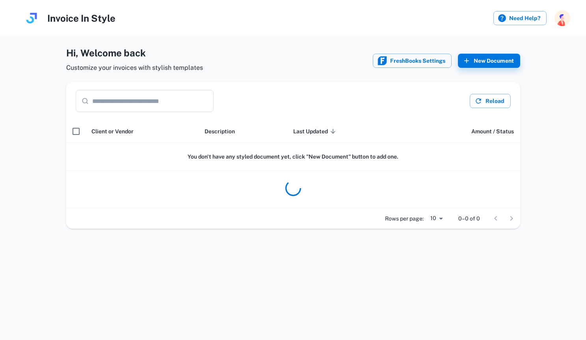  What do you see at coordinates (293, 156) in the screenshot?
I see `h6: You don't have any styled document yet, click "New Document" button to add one.` at bounding box center [293, 156].